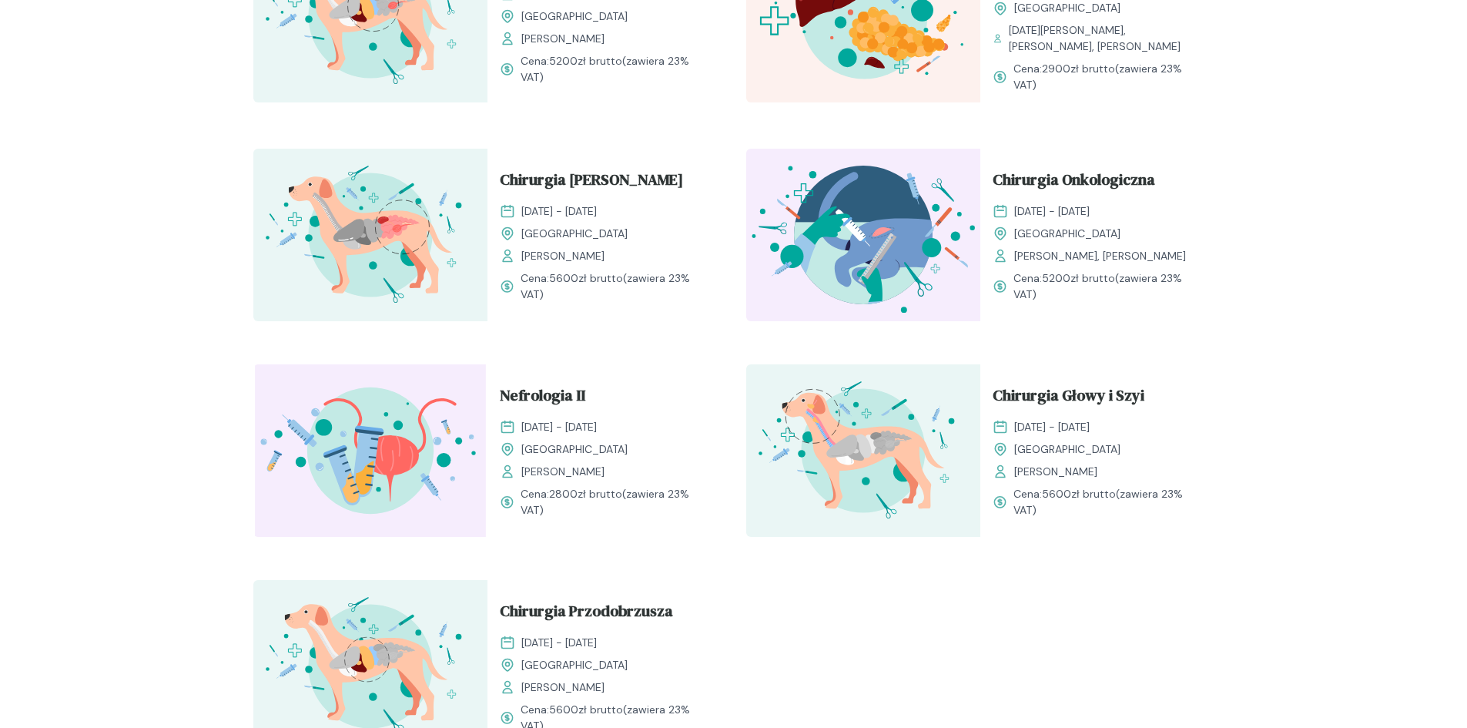 This screenshot has height=728, width=1467. What do you see at coordinates (1097, 182) in the screenshot?
I see `a: Chirurgia Onkologiczna` at bounding box center [1097, 182].